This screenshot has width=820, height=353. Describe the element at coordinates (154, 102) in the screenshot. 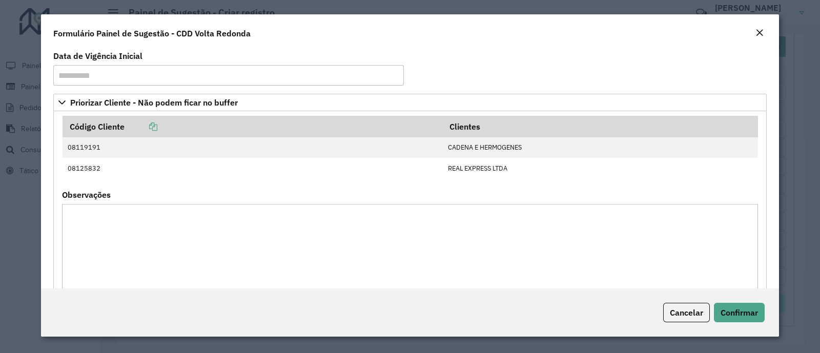

I see `span: Priorizar Cliente - Não podem ficar no buffer` at that location.